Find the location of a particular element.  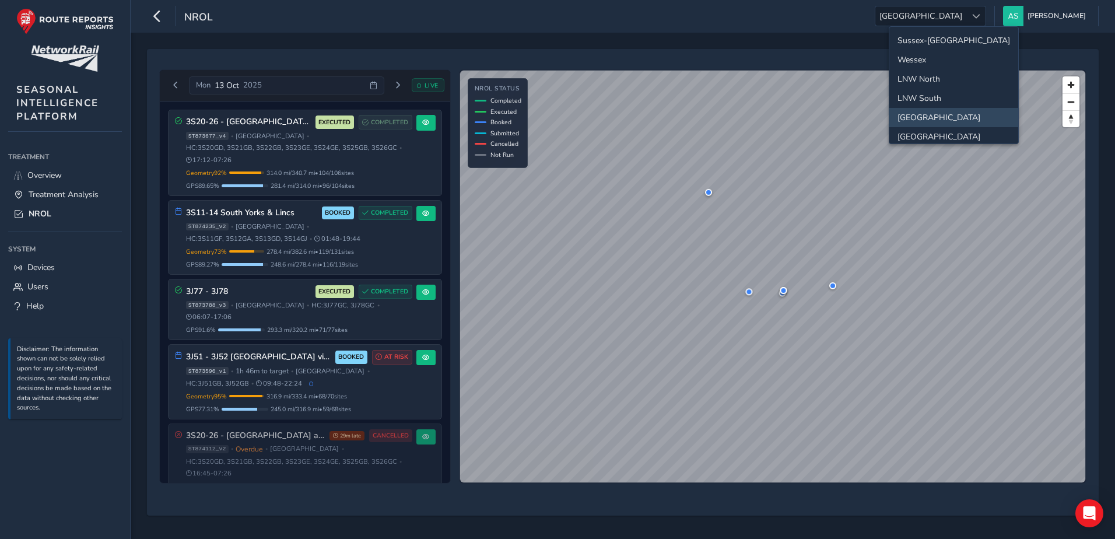

div: System is located at coordinates (65, 249).